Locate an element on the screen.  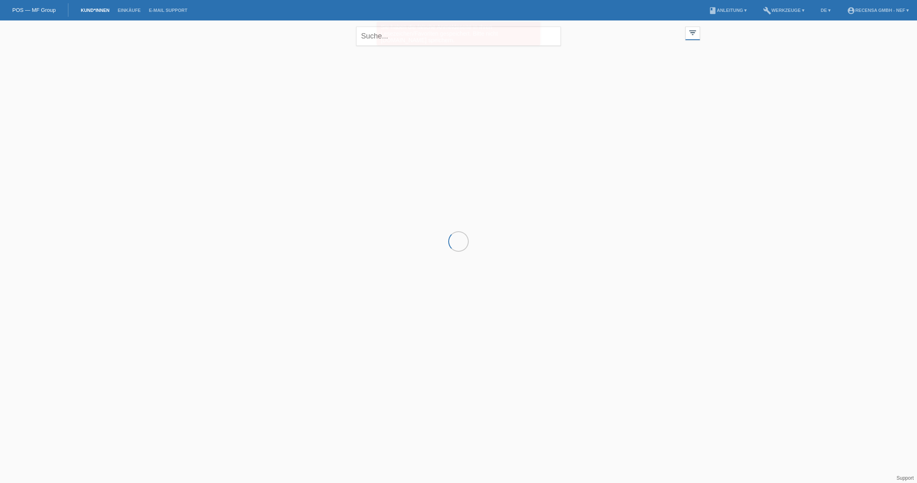
a: E-Mail Support is located at coordinates (168, 10).